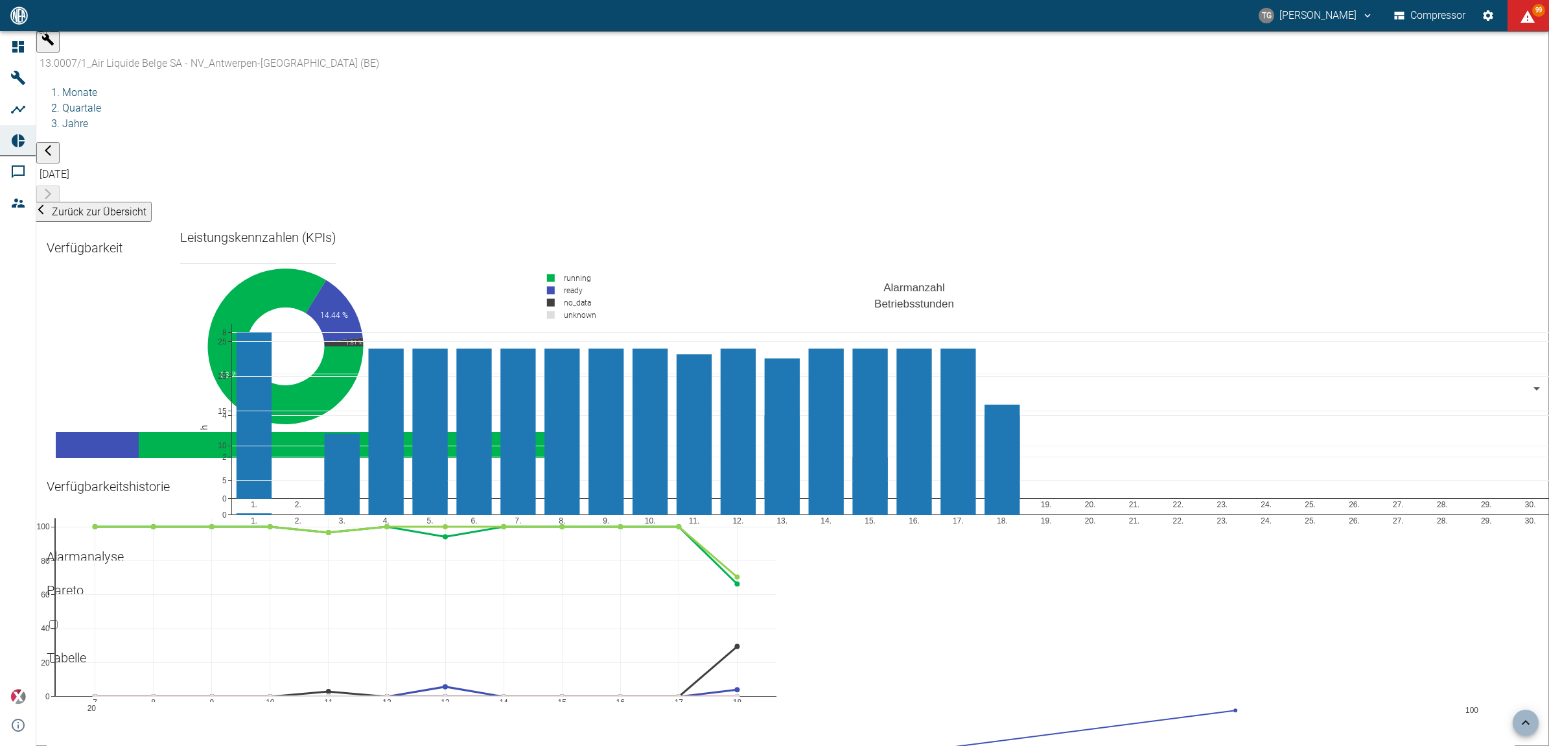 Image resolution: width=1549 pixels, height=746 pixels. What do you see at coordinates (781, 590) in the screenshot?
I see `p: Pareto` at bounding box center [781, 590].